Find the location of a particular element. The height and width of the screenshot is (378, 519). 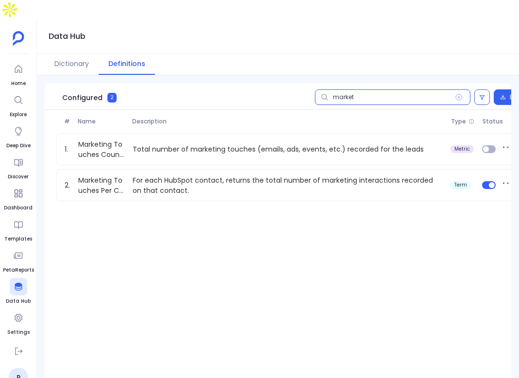

span: Settings is located at coordinates (18, 332).